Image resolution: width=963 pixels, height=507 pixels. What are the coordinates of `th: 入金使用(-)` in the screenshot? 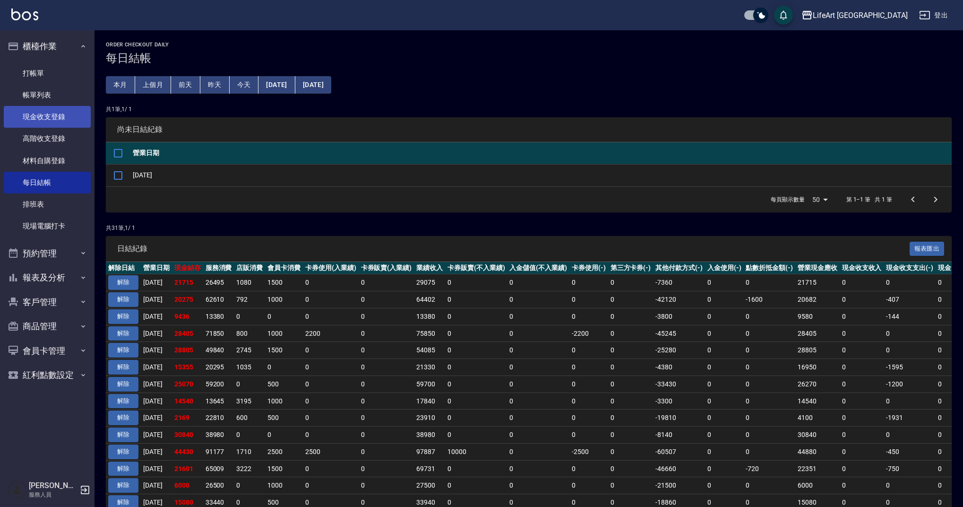 It's located at (724, 268).